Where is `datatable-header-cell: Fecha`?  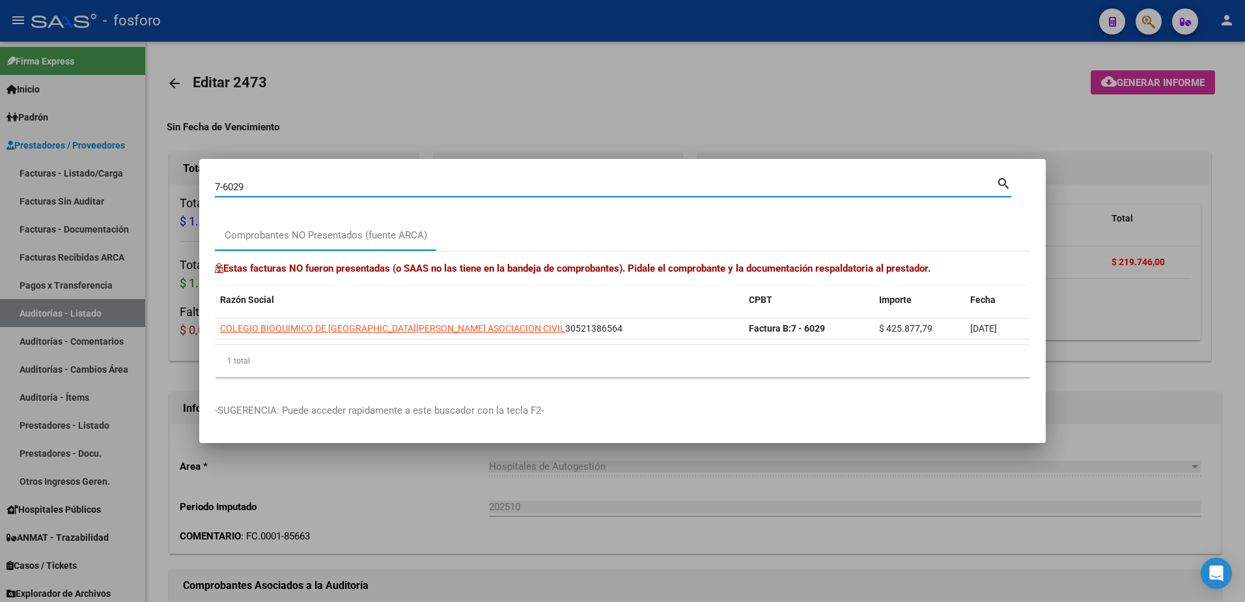 datatable-header-cell: Fecha is located at coordinates (998, 300).